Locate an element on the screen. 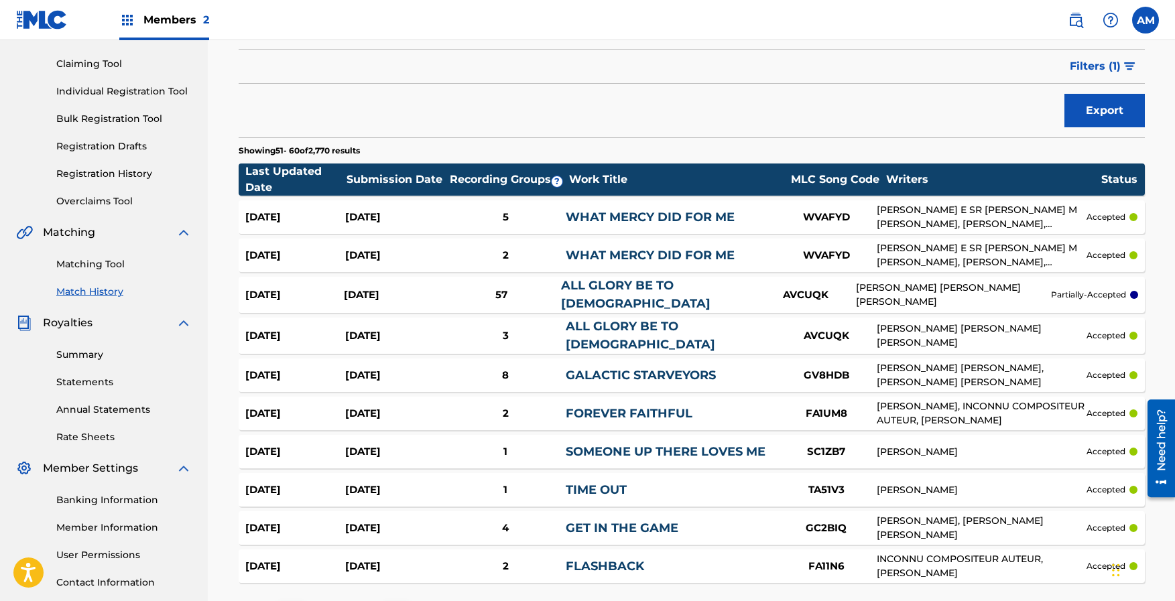 The height and width of the screenshot is (601, 1175). div: 3 is located at coordinates (505, 336).